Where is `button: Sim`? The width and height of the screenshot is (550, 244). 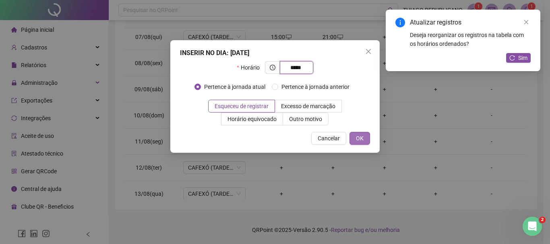
button: Sim is located at coordinates (518, 58).